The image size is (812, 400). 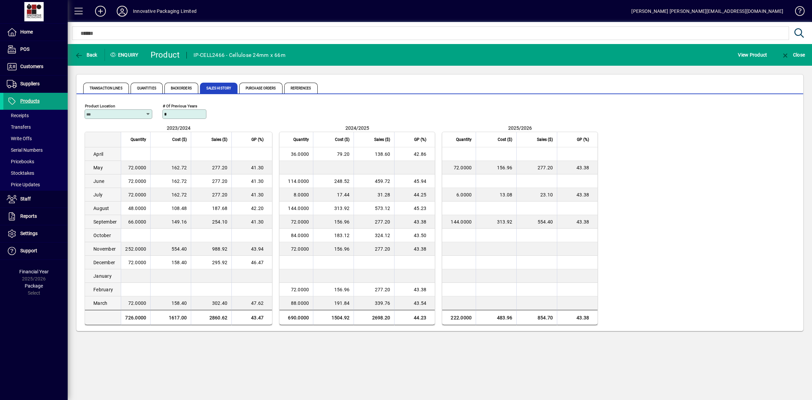 I want to click on span: Financial Year, so click(x=34, y=271).